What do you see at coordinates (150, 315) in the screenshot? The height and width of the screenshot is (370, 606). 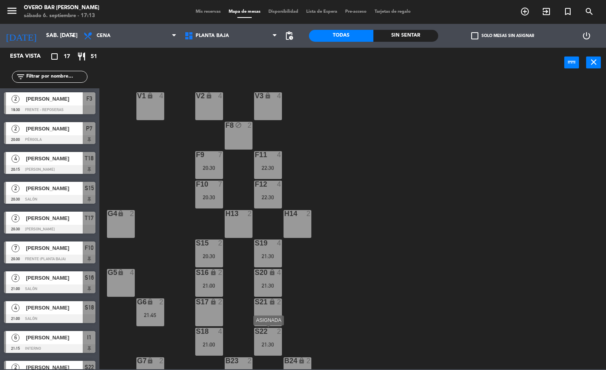 I see `div: 21:45` at bounding box center [150, 315].